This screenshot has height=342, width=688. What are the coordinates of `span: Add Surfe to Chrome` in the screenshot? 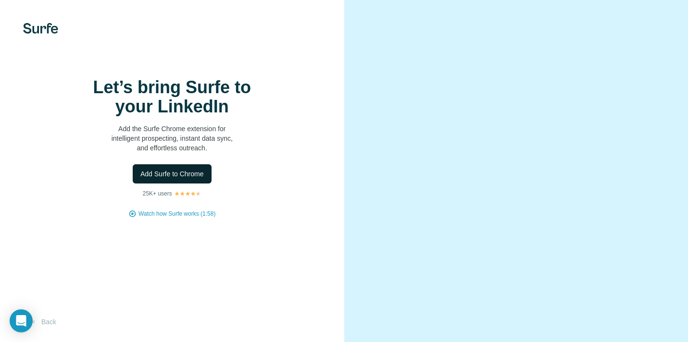 It's located at (172, 174).